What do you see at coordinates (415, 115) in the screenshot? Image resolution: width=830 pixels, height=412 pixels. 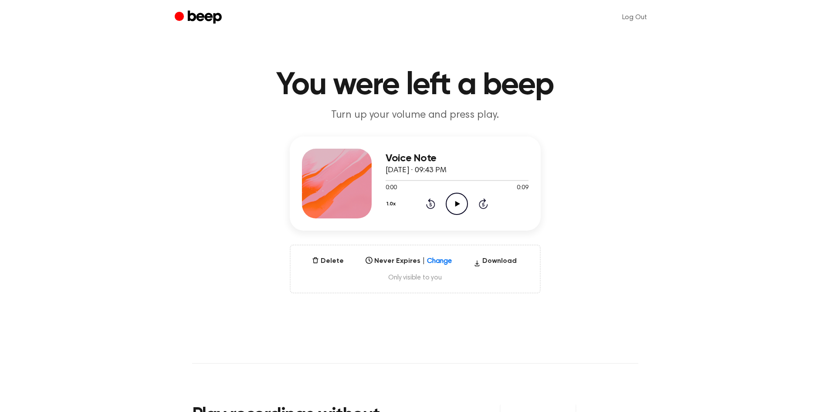 I see `p: Turn up your volume and press play.` at bounding box center [415, 115].